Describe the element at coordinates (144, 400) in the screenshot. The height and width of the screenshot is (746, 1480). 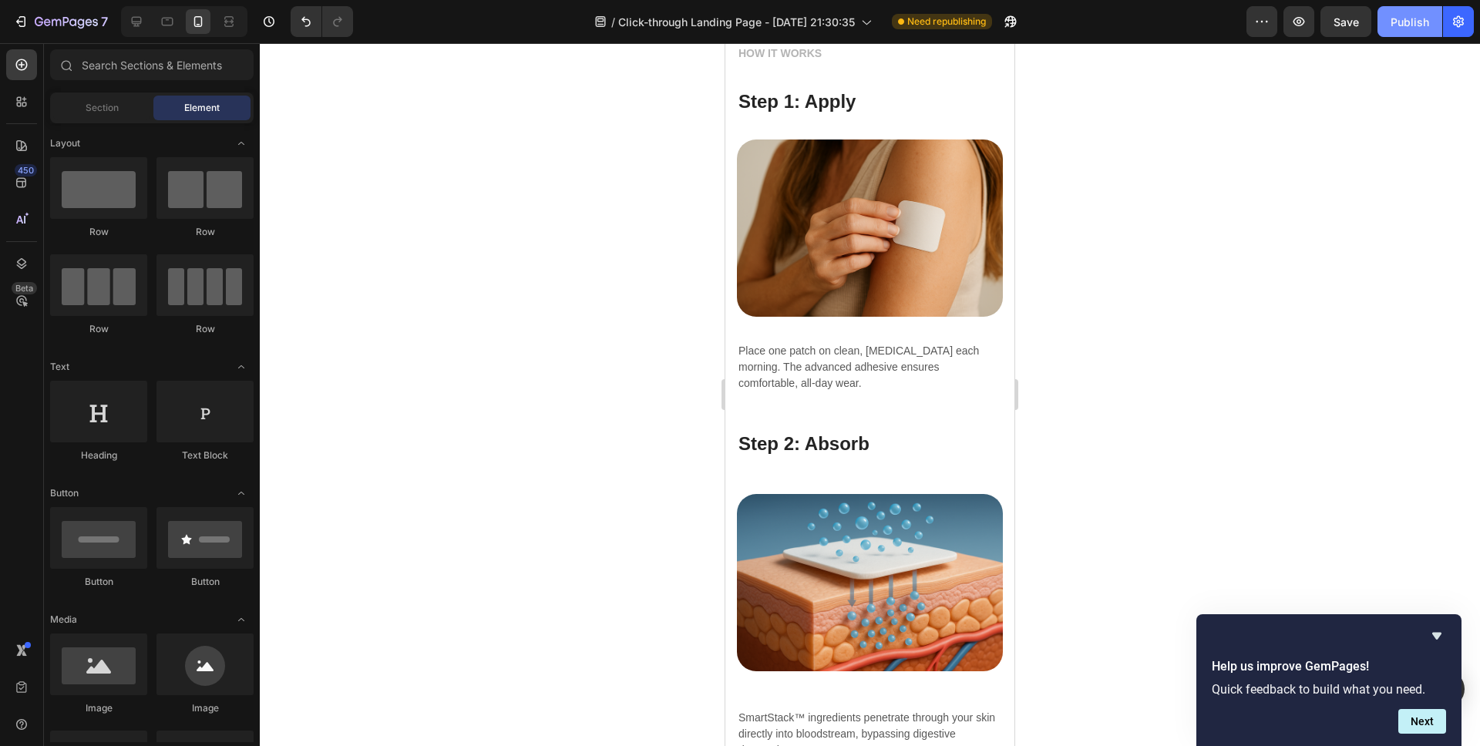
I see `h3: Step 2: Absorb` at that location.